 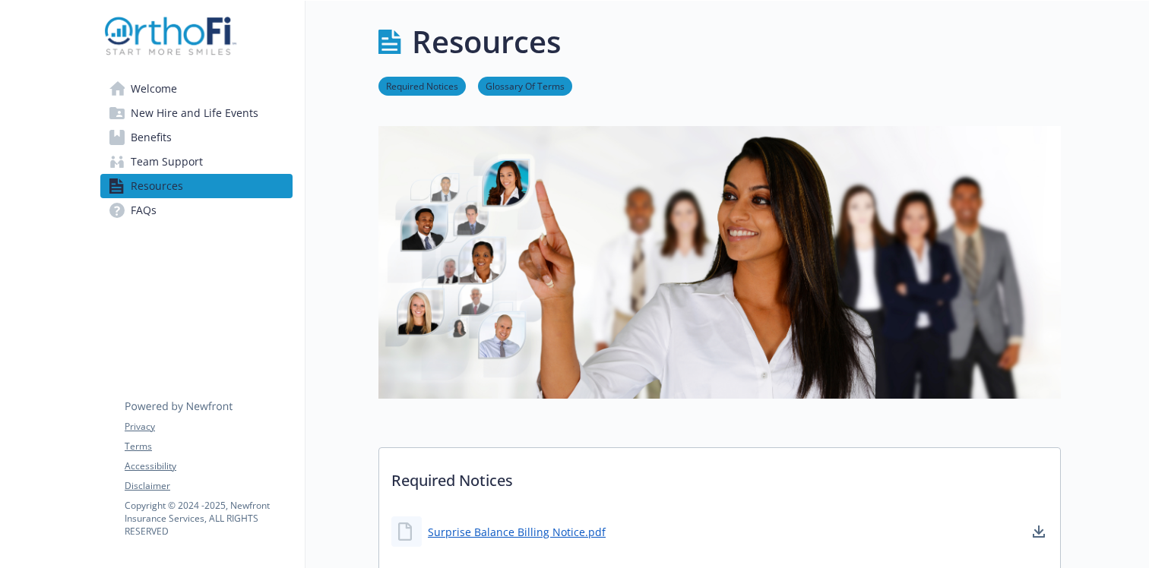 What do you see at coordinates (196, 89) in the screenshot?
I see `a: Welcome` at bounding box center [196, 89].